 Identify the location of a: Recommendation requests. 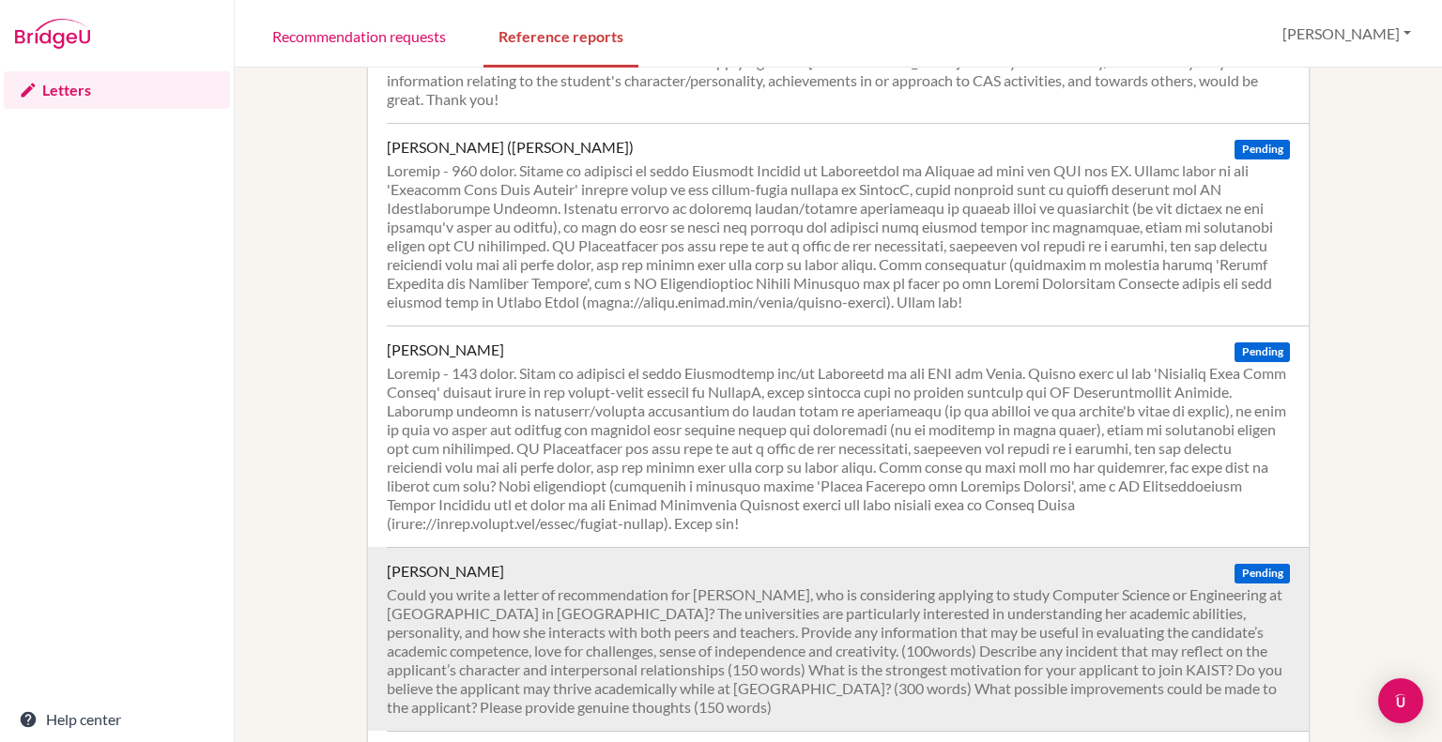
(359, 35).